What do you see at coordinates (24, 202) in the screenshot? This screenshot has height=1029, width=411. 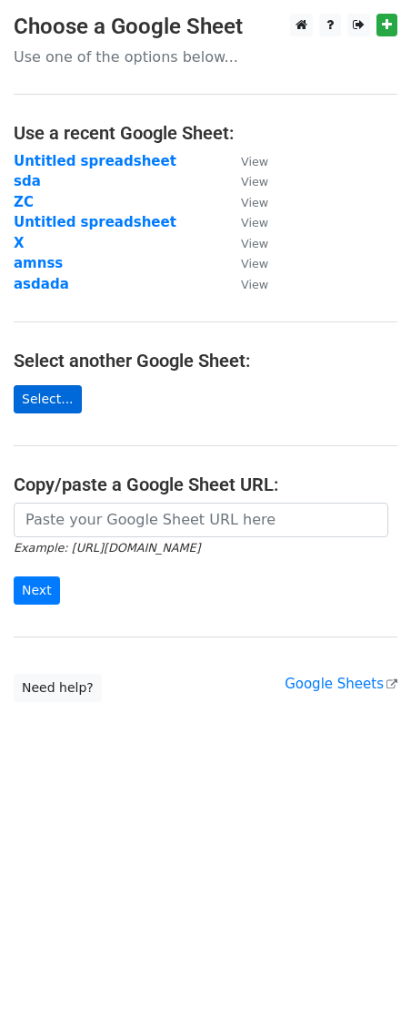 I see `a: ZC` at bounding box center [24, 202].